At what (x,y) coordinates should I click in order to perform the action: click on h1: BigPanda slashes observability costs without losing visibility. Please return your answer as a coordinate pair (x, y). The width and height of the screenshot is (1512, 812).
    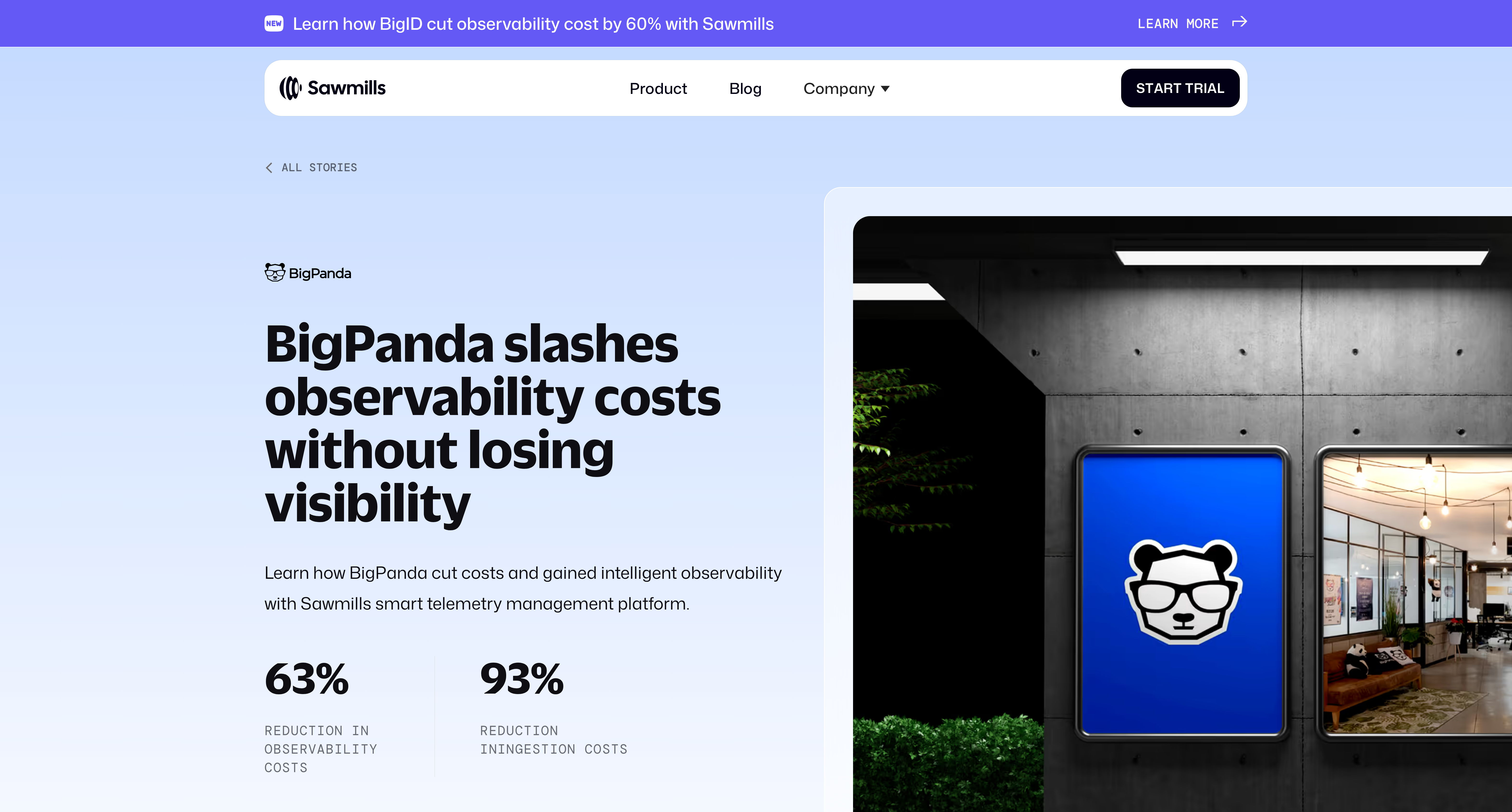
    Looking at the image, I should click on (526, 422).